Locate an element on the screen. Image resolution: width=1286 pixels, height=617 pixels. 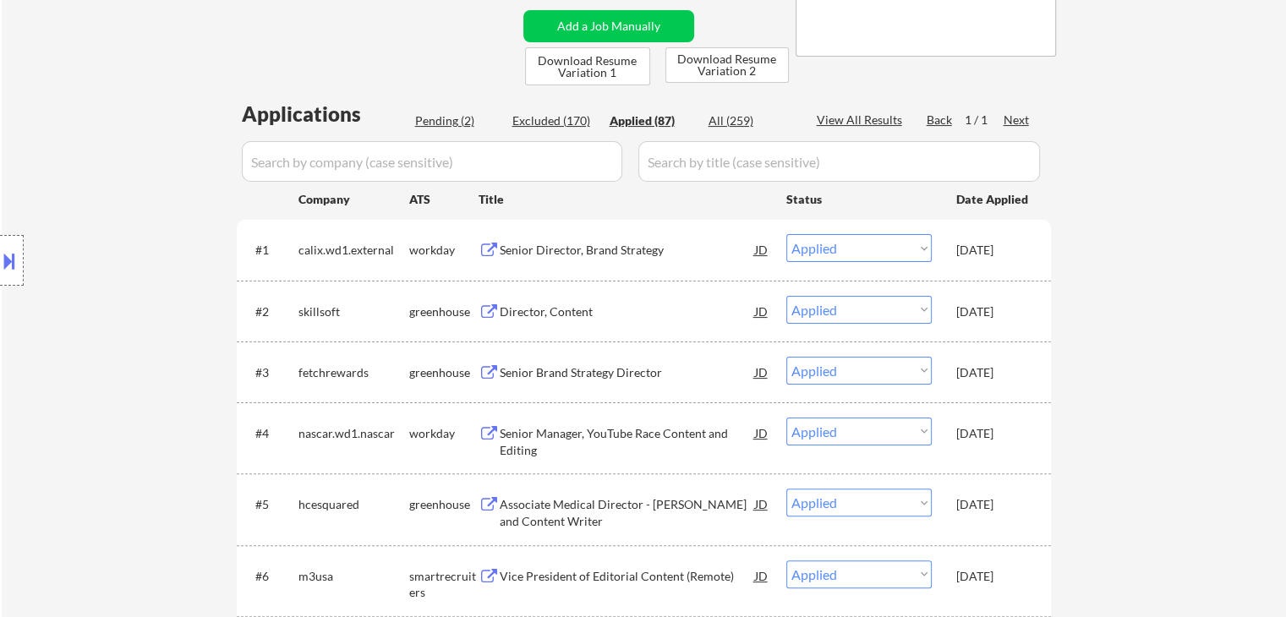
input: Search by company (case sensitive) is located at coordinates (432, 161).